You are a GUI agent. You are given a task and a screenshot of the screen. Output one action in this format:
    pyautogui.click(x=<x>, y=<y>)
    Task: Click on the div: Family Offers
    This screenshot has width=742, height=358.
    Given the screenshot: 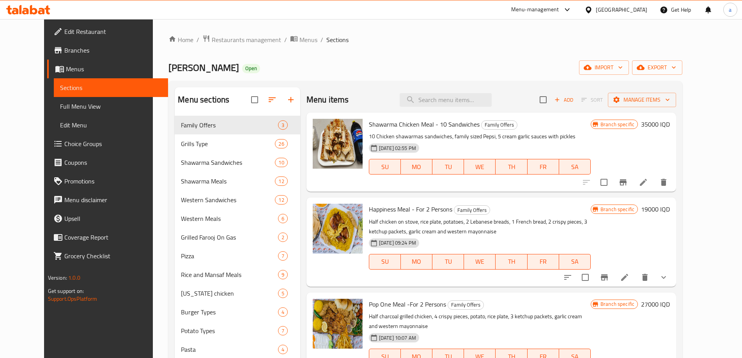 What is the action you would take?
    pyautogui.click(x=466, y=305)
    